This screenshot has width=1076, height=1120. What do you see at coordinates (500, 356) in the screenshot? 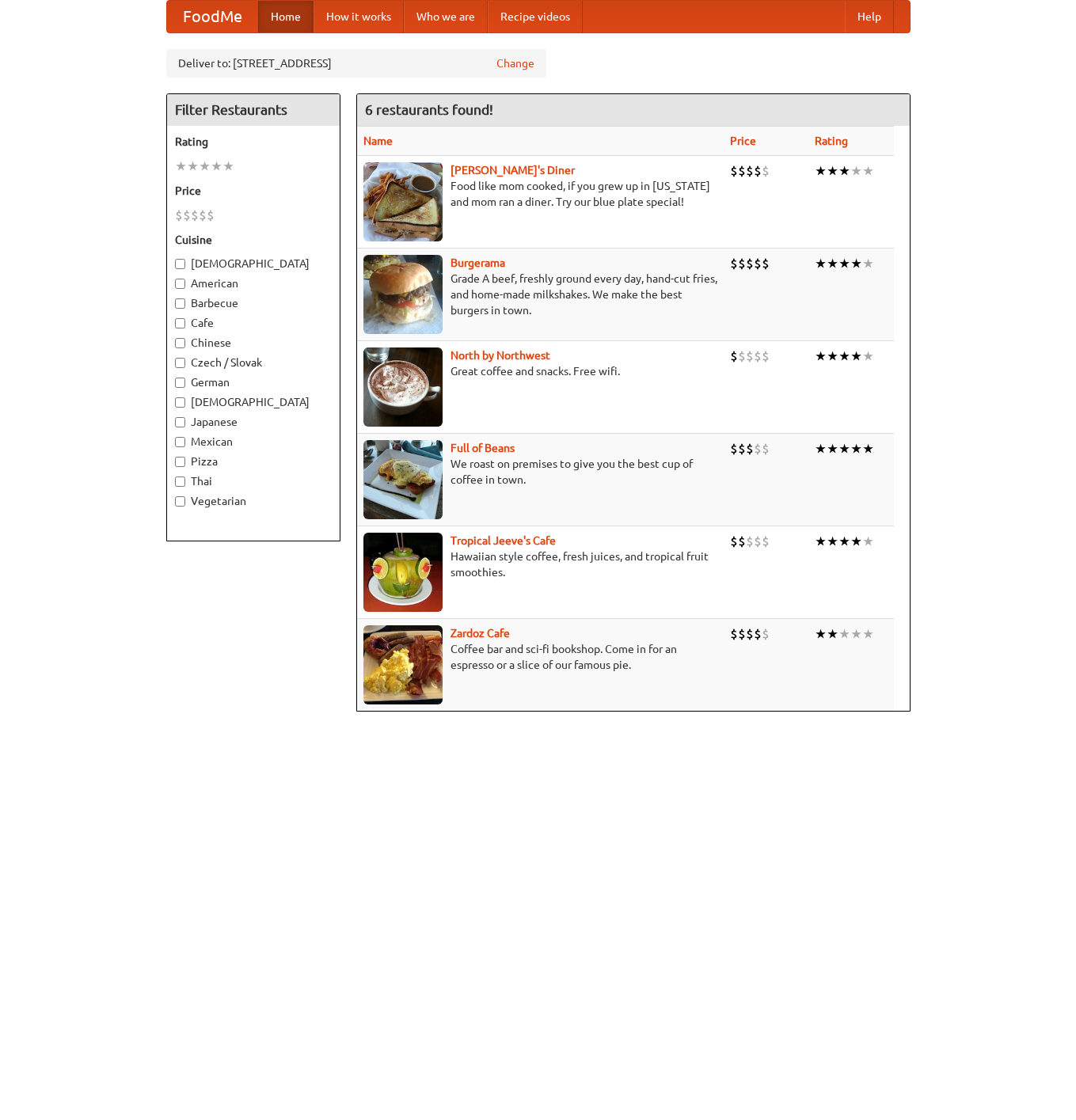
I see `a: North by Northwest` at bounding box center [500, 356].